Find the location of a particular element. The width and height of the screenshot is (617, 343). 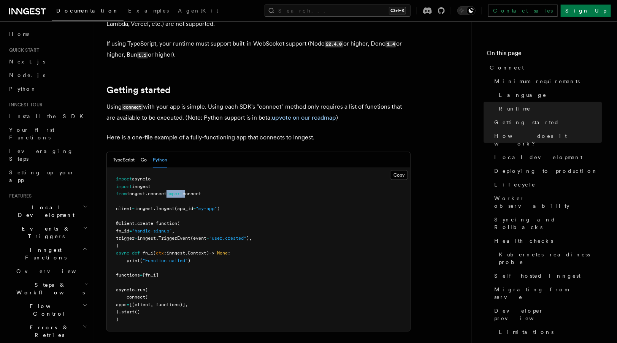

button: Steps & Workflows is located at coordinates (51, 289).